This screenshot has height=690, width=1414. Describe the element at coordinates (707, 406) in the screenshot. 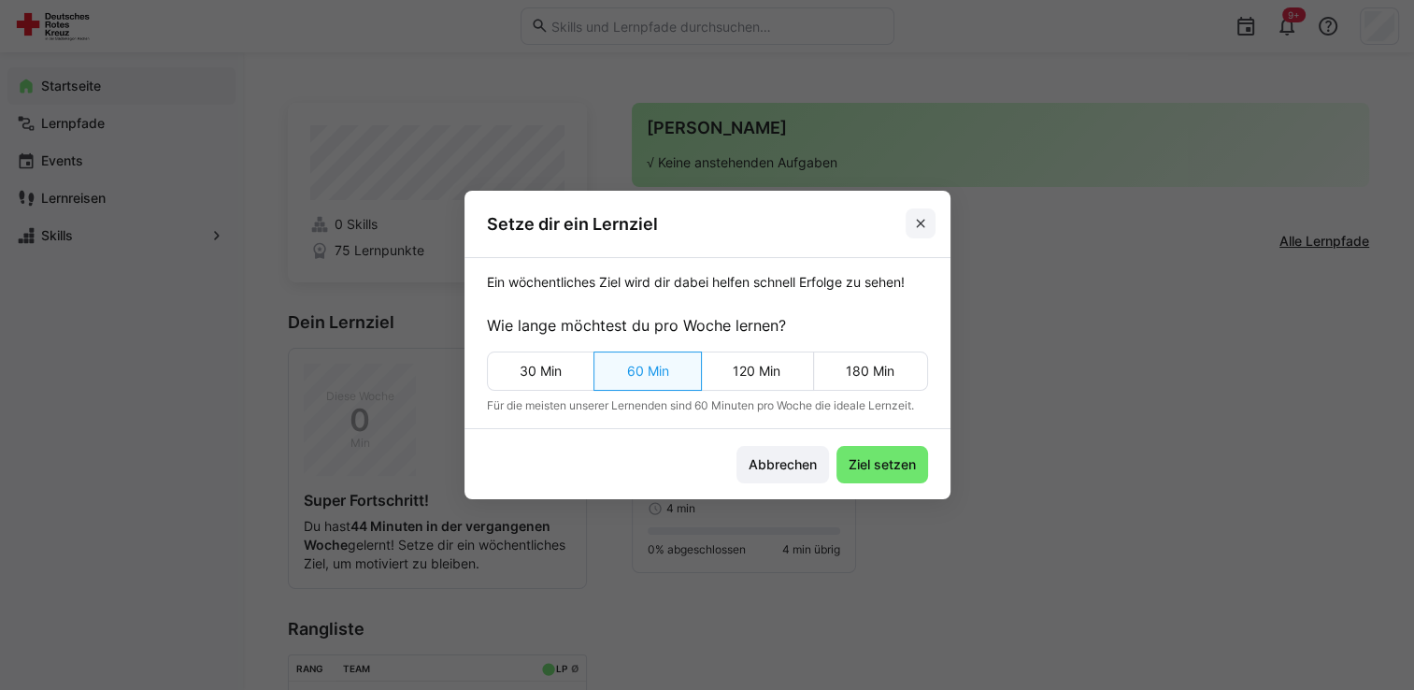

I see `span: Für die meisten unserer Lernenden sind 60 Minuten pro Woche die ideale Lernzeit.` at that location.